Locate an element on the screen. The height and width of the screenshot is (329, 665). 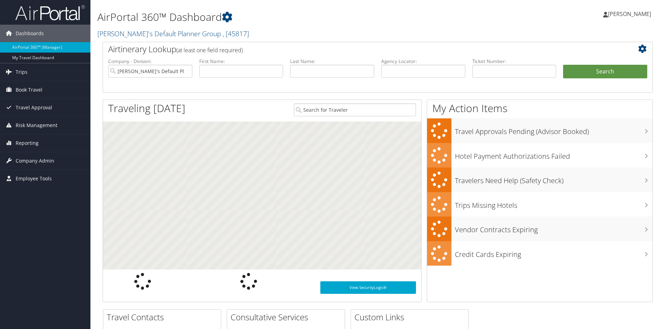
h3: Trips Missing Hotels is located at coordinates (553, 203).